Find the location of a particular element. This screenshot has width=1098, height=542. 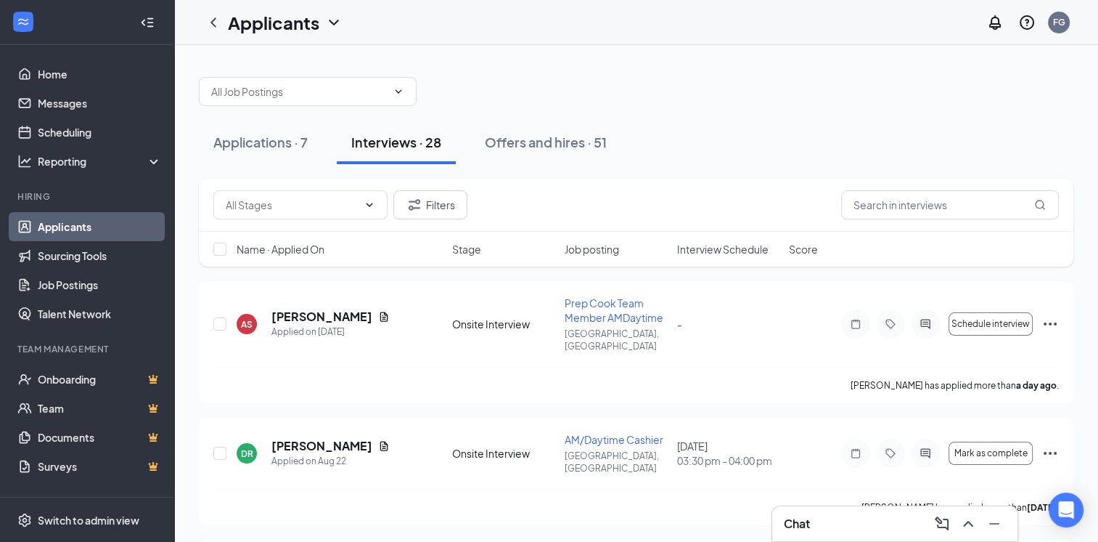

input: All Job Postings is located at coordinates (299, 91).